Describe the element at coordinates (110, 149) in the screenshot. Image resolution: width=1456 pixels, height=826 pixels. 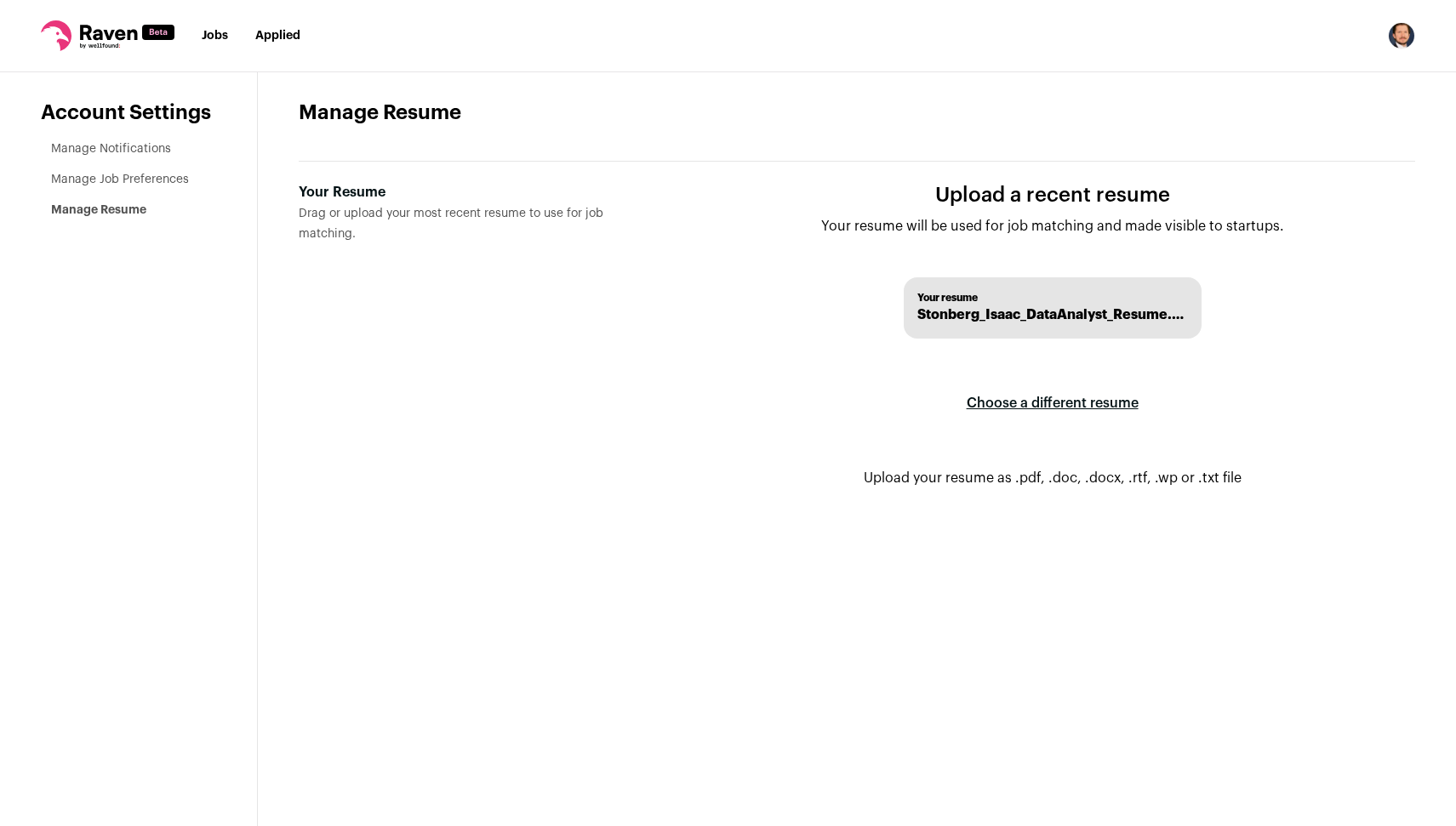
I see `a: Manage Notifications` at that location.